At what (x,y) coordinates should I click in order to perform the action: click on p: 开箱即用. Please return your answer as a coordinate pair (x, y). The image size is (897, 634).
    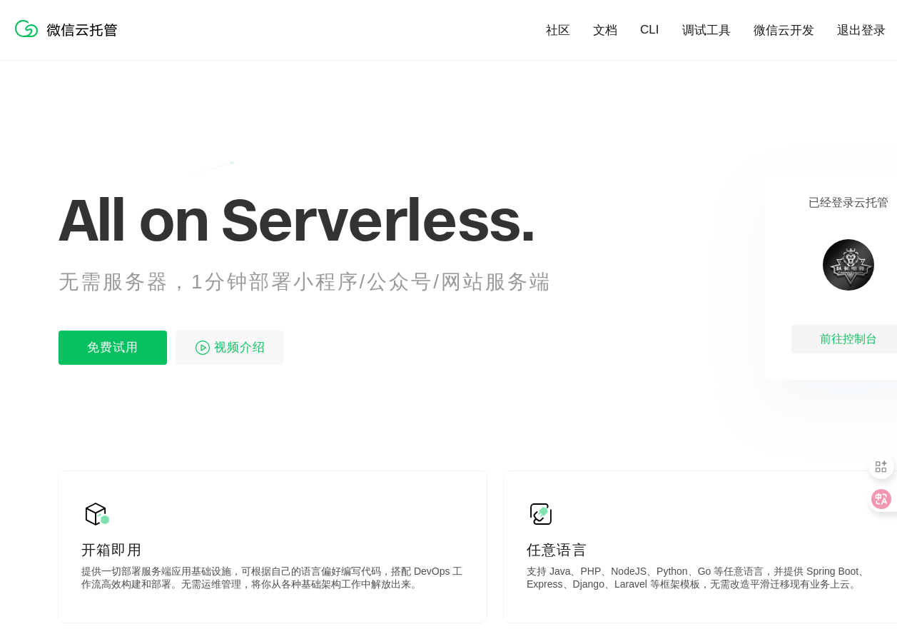
    Looking at the image, I should click on (273, 549).